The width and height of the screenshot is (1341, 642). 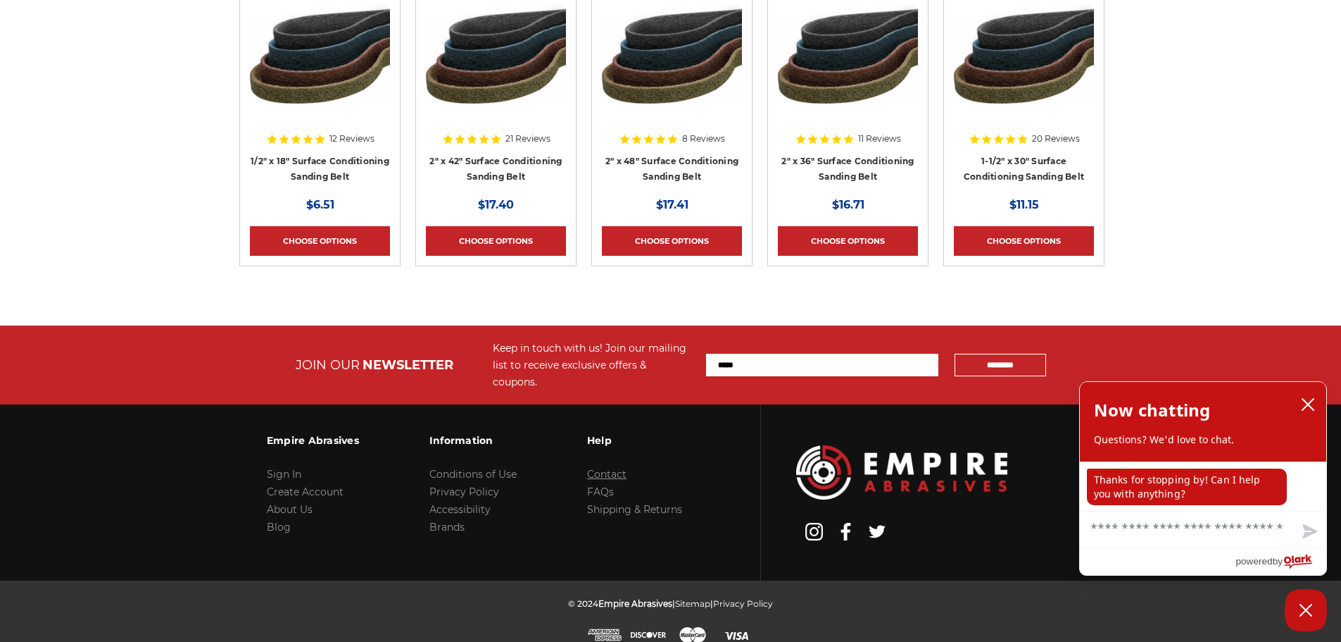 What do you see at coordinates (1024, 169) in the screenshot?
I see `a: 1-1/2" x 30" Surface Conditioning Sanding Belt` at bounding box center [1024, 169].